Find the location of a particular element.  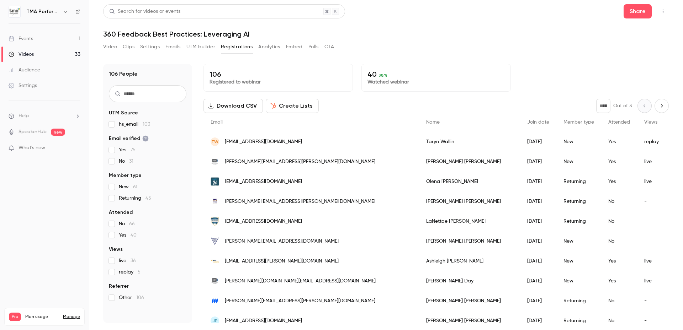

span: 66 is located at coordinates (132, 224).